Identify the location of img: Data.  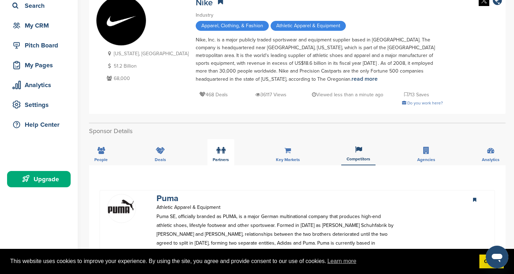
(122, 206).